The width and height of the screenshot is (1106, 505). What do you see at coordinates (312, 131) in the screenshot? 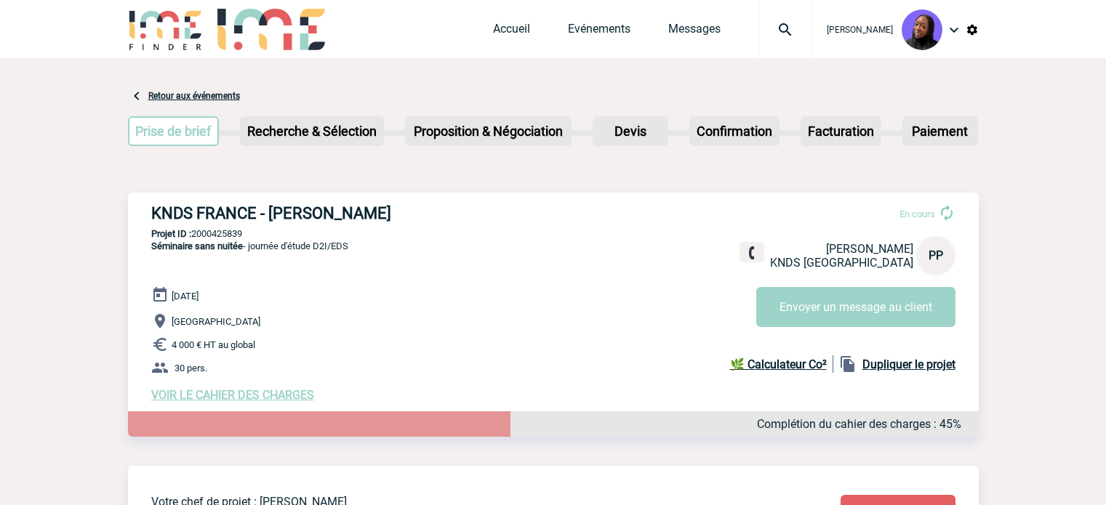
I see `p: Recherche & Sélection` at bounding box center [312, 131].